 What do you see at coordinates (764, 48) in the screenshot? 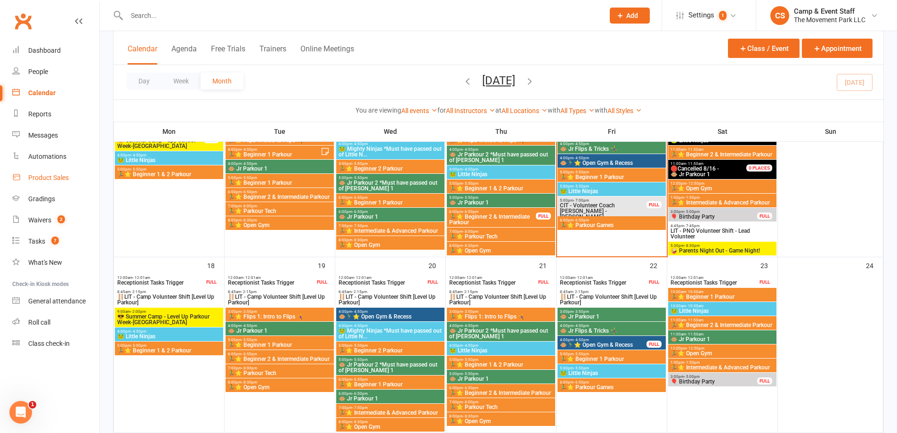
I see `button: Class / Event` at bounding box center [764, 48].